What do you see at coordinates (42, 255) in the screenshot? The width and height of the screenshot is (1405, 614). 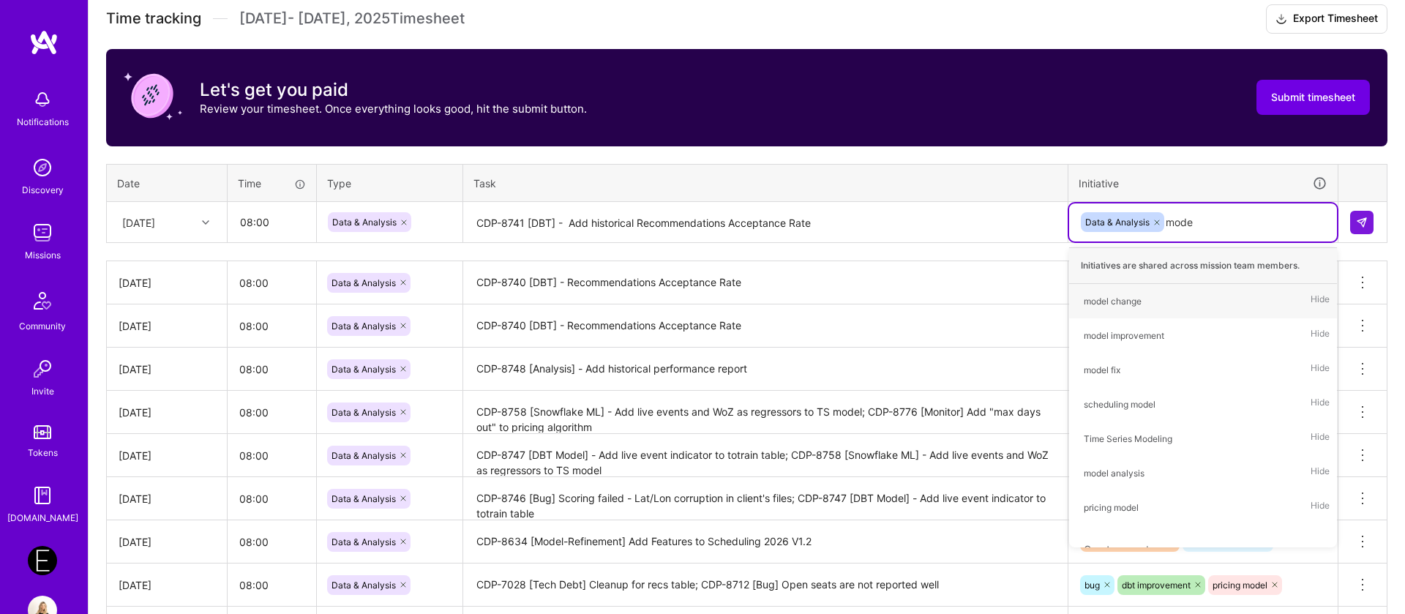 I see `div: Missions` at bounding box center [42, 255].